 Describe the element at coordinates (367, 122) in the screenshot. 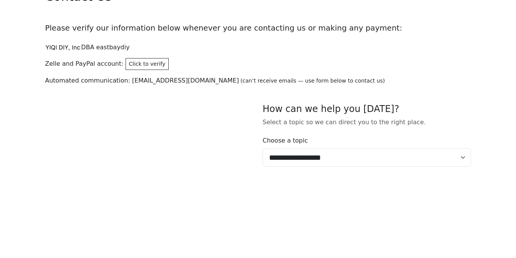

I see `p: Select a topic so we can direct you to the right place.` at that location.